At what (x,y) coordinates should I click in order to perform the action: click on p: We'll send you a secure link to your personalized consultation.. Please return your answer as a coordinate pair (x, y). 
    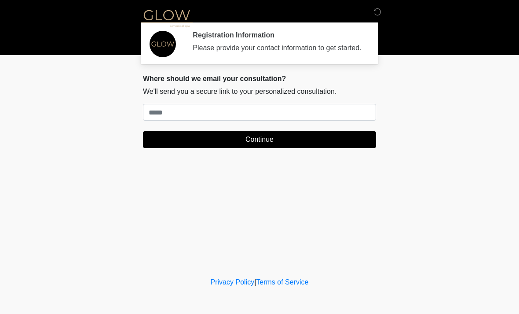
    Looking at the image, I should click on (260, 92).